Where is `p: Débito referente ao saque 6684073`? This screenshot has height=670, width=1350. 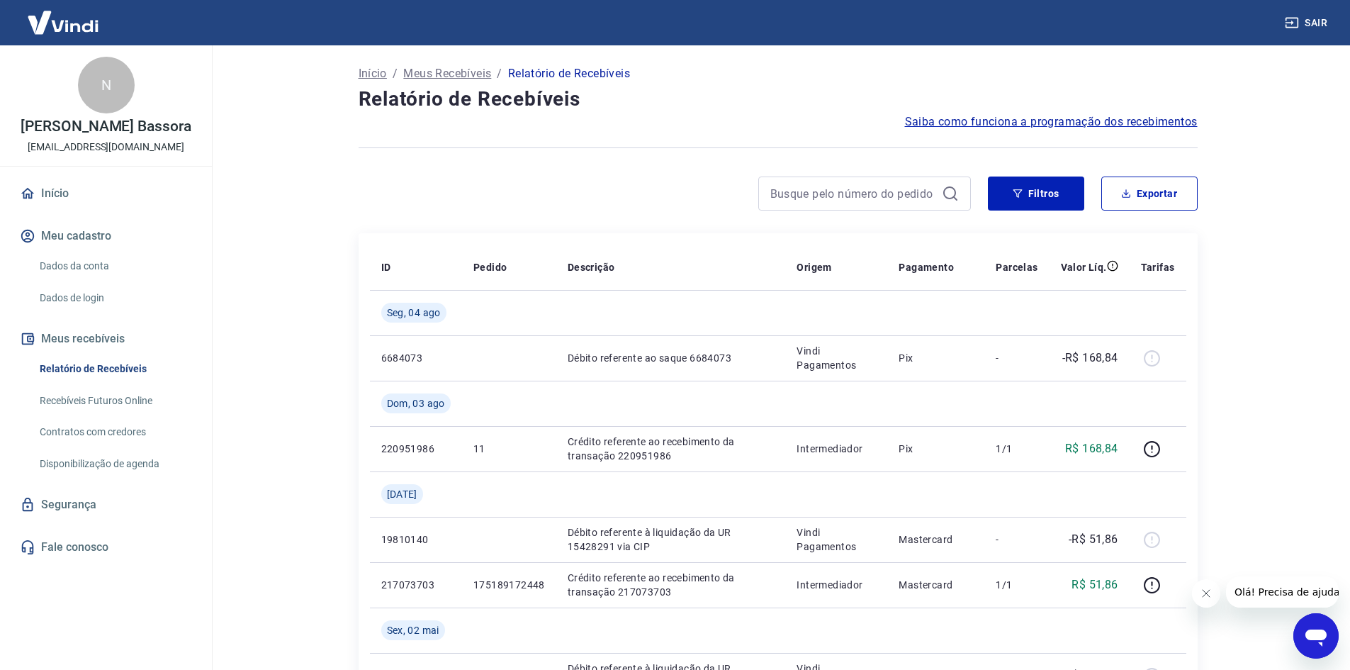
p: Débito referente ao saque 6684073 is located at coordinates (671, 358).